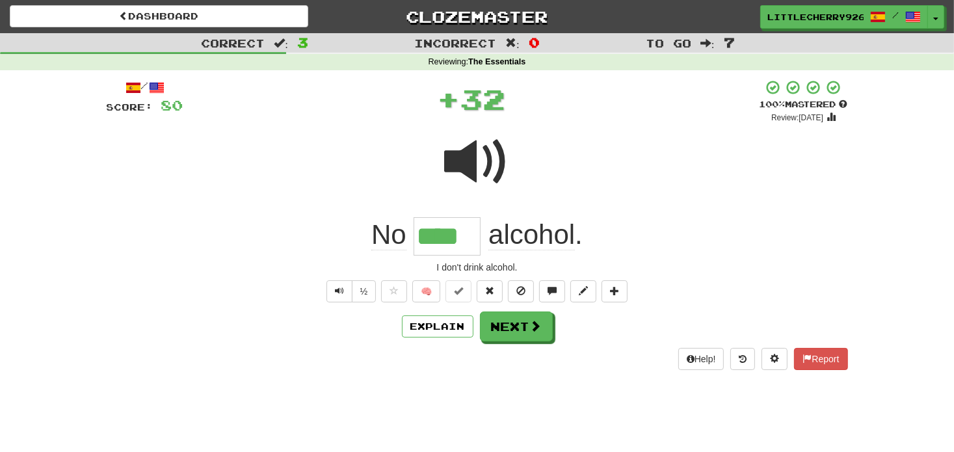 The width and height of the screenshot is (954, 452). What do you see at coordinates (773, 104) in the screenshot?
I see `span: 100 %` at bounding box center [773, 104].